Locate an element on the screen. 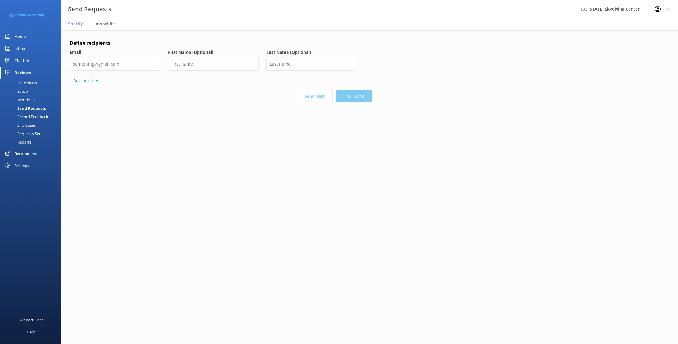 The width and height of the screenshot is (678, 344). span: Specify is located at coordinates (75, 24).